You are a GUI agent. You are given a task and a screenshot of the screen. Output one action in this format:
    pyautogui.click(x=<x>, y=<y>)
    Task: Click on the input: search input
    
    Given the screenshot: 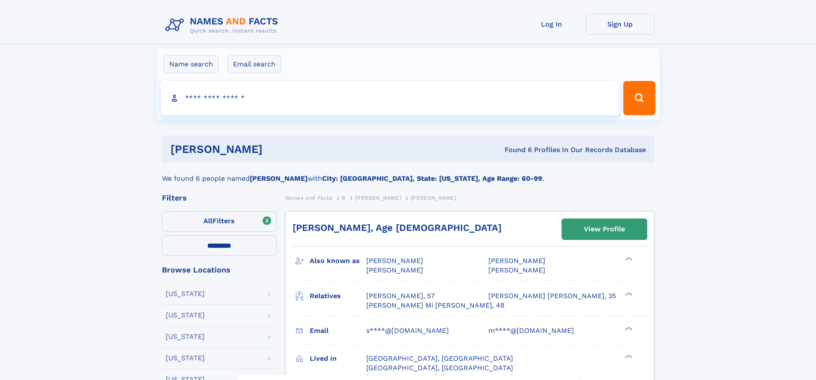 What is the action you would take?
    pyautogui.click(x=390, y=98)
    